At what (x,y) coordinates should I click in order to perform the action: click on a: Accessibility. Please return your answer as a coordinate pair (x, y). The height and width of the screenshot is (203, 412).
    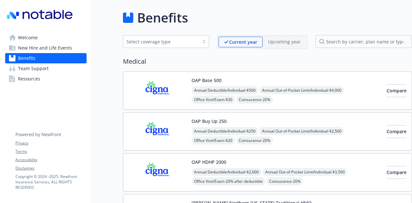
    Looking at the image, I should click on (51, 160).